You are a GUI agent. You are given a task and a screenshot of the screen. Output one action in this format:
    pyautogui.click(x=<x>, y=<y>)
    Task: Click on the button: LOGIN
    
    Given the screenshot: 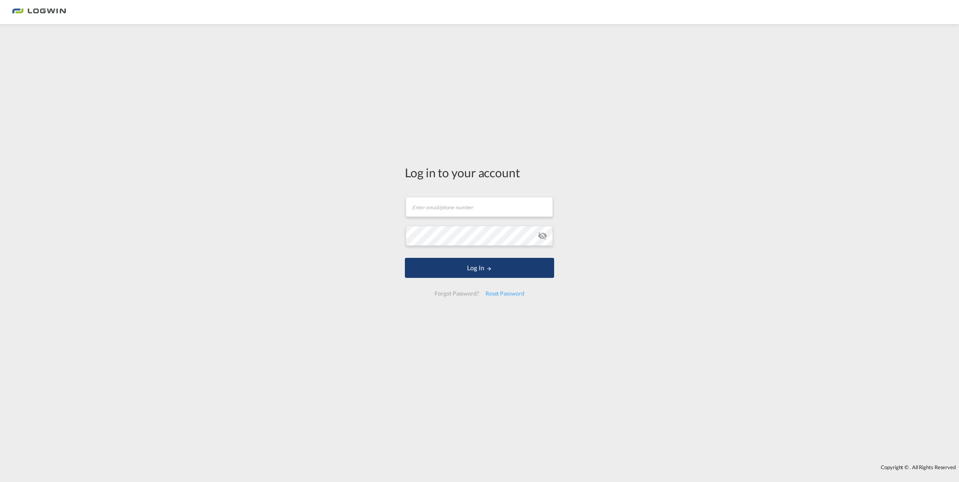 What is the action you would take?
    pyautogui.click(x=479, y=268)
    